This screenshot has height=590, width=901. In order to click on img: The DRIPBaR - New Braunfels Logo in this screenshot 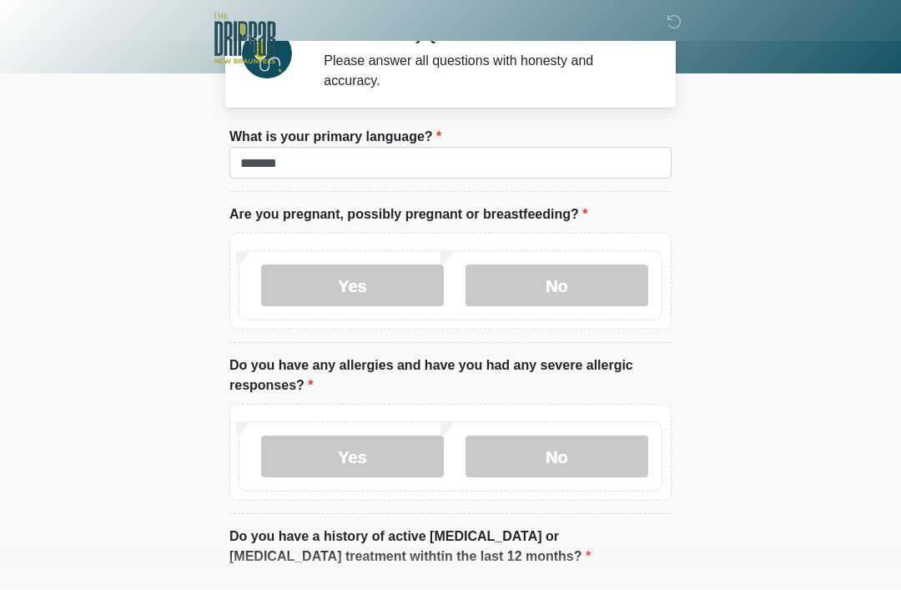, I will do `click(244, 39)`.